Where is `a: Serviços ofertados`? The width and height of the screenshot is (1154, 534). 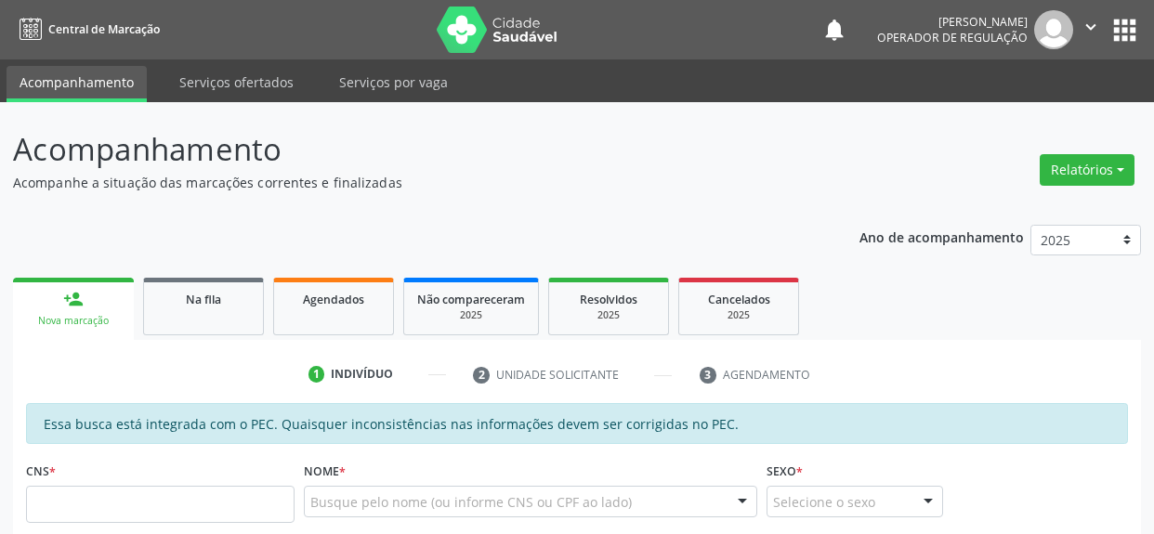 a: Serviços ofertados is located at coordinates (236, 82).